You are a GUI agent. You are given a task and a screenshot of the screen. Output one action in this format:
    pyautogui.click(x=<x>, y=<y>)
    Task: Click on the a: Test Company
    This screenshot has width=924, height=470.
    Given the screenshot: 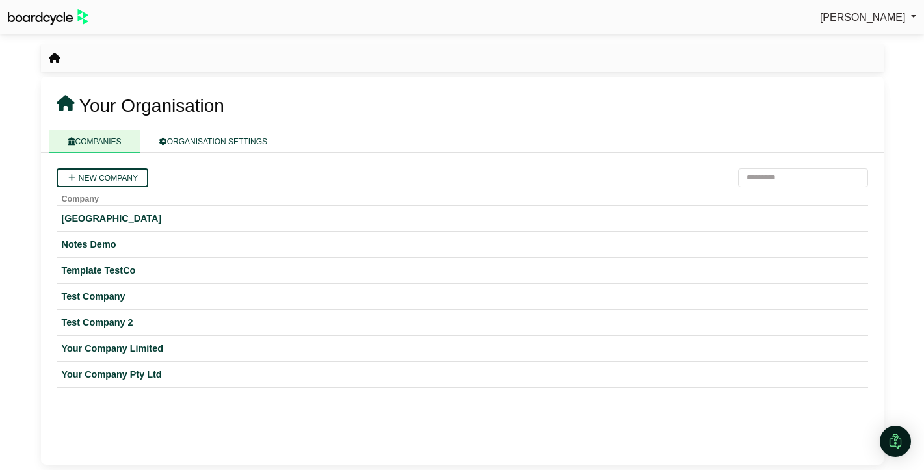 What is the action you would take?
    pyautogui.click(x=463, y=297)
    